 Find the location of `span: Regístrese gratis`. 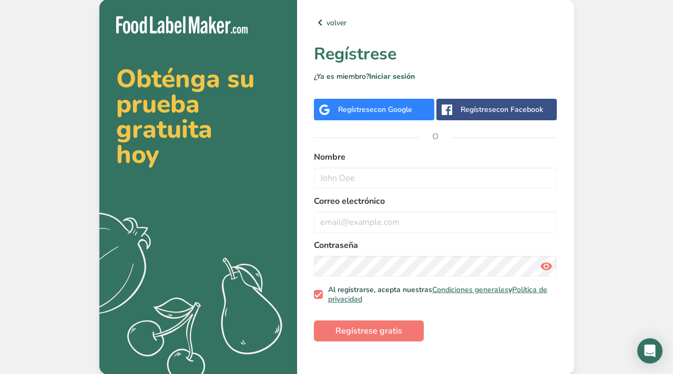

span: Regístrese gratis is located at coordinates (369, 331).